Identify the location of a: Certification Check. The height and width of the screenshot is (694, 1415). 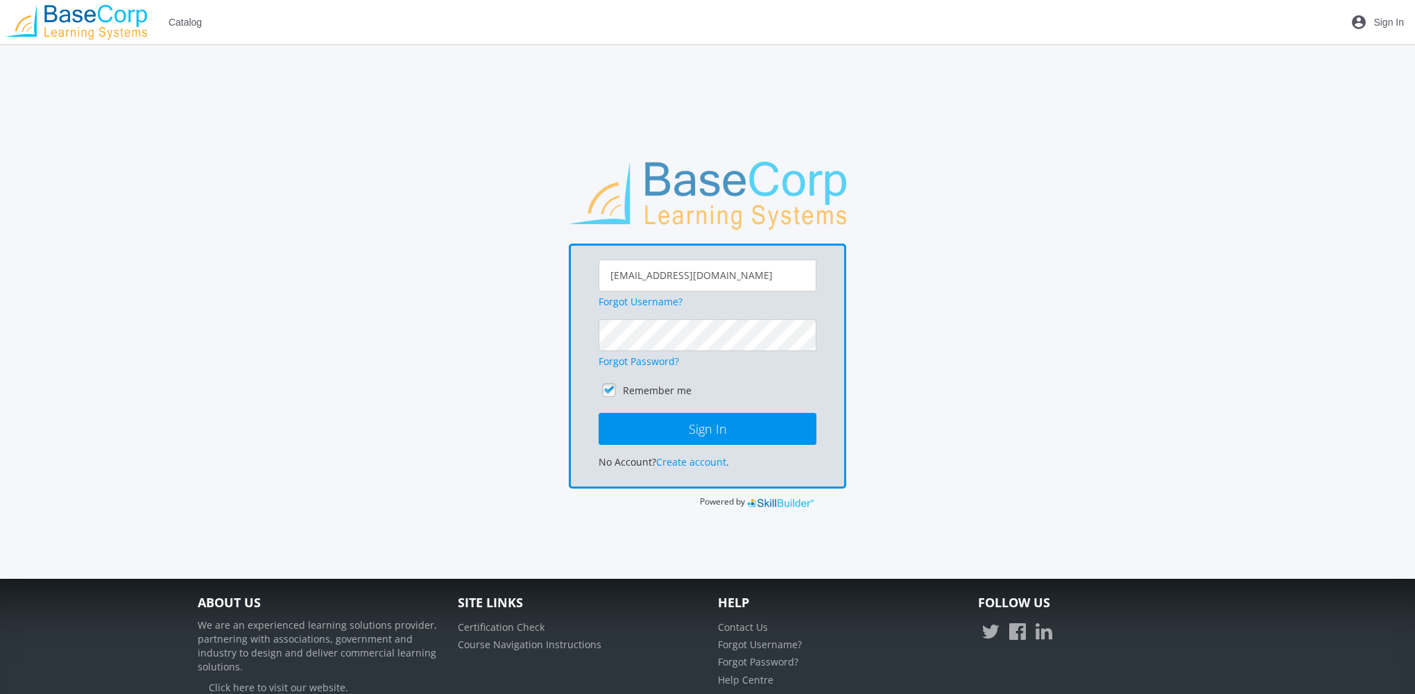
(501, 626).